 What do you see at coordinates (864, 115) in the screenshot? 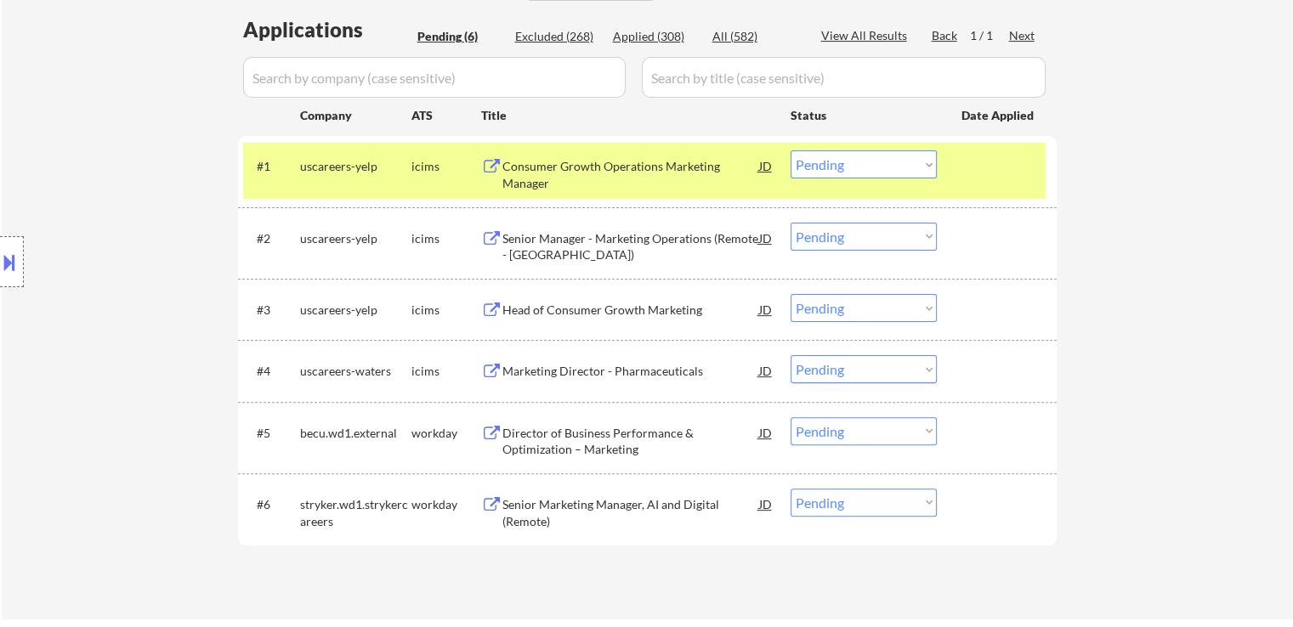
I see `div: Status` at bounding box center [864, 115].